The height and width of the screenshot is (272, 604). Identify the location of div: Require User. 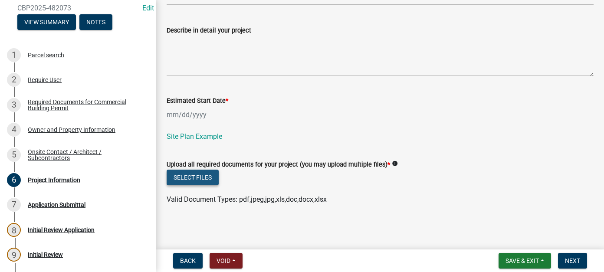
(45, 80).